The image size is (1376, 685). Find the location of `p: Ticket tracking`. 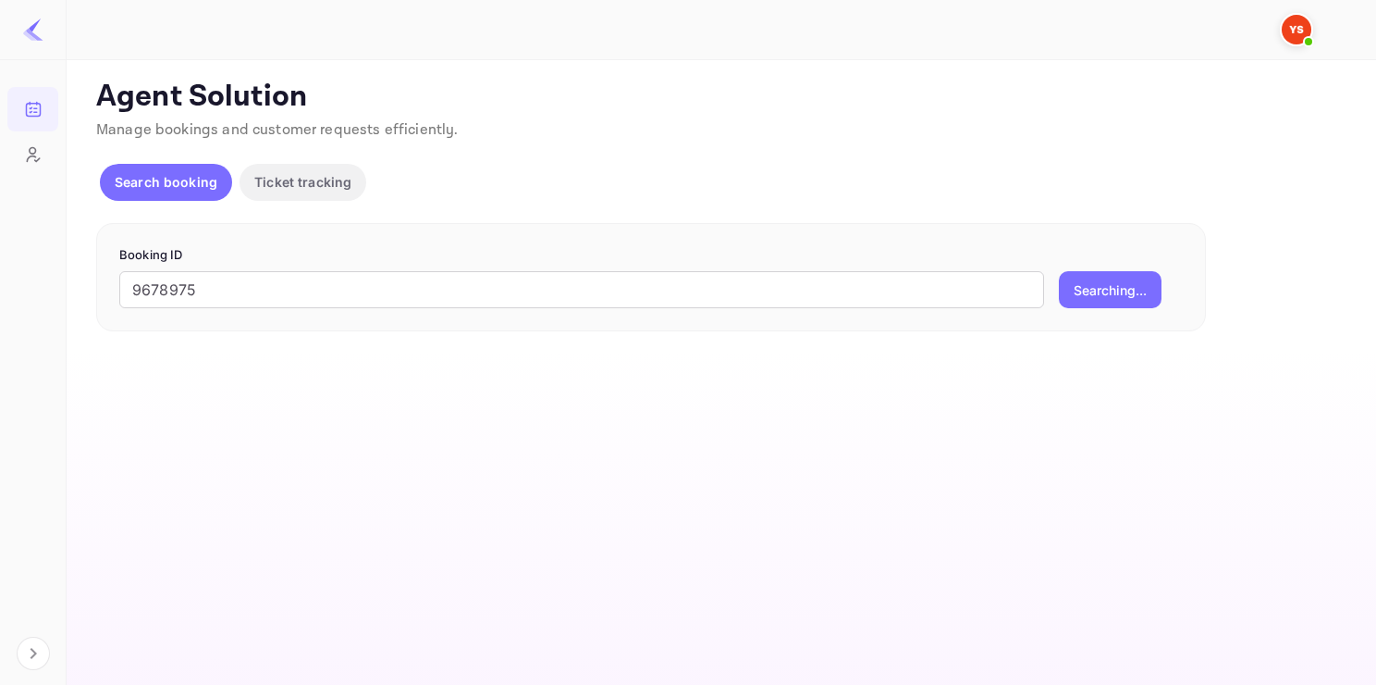

p: Ticket tracking is located at coordinates (302, 181).